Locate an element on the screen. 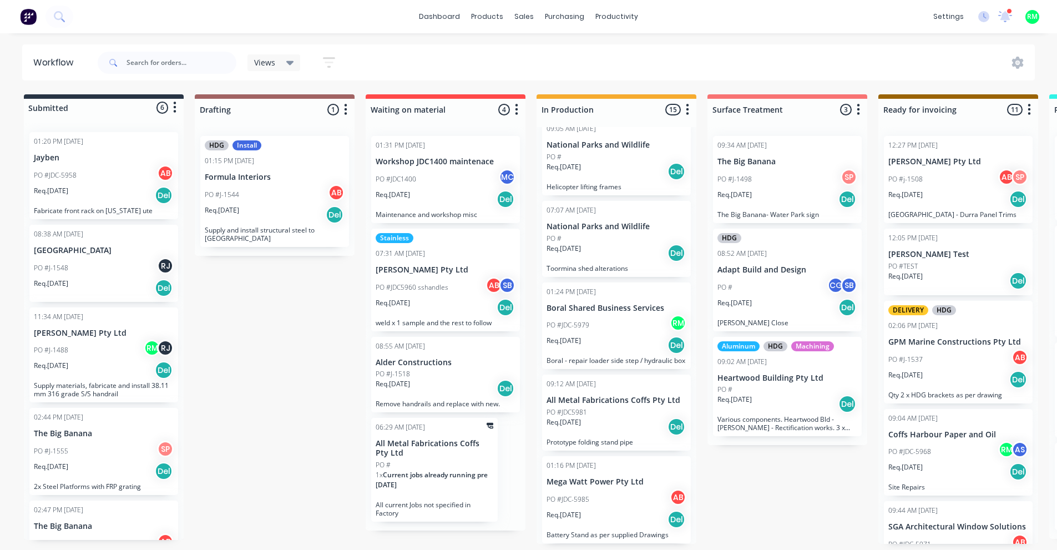 This screenshot has width=1057, height=550. p: Adapt Build and Design is located at coordinates (788, 270).